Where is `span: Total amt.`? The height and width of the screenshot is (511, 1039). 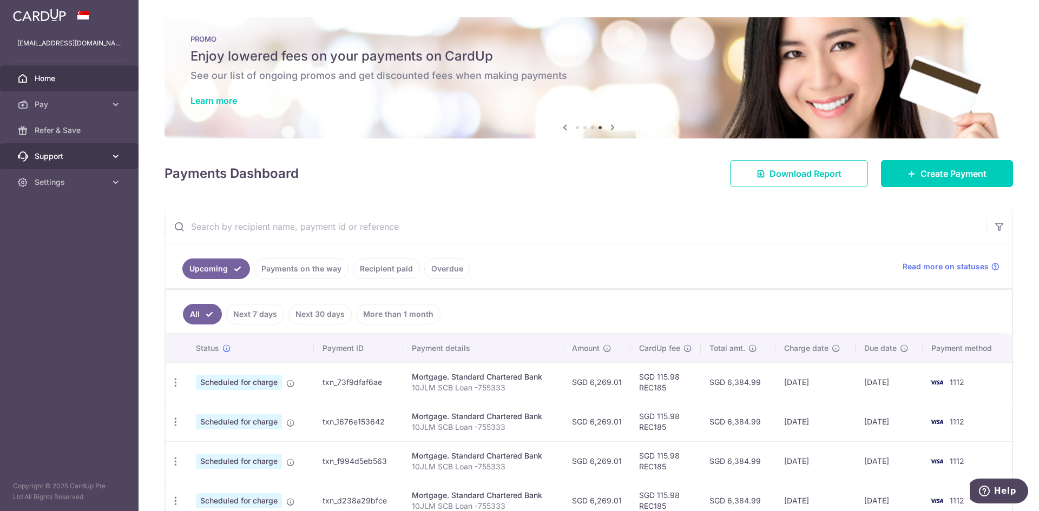 span: Total amt. is located at coordinates (727, 348).